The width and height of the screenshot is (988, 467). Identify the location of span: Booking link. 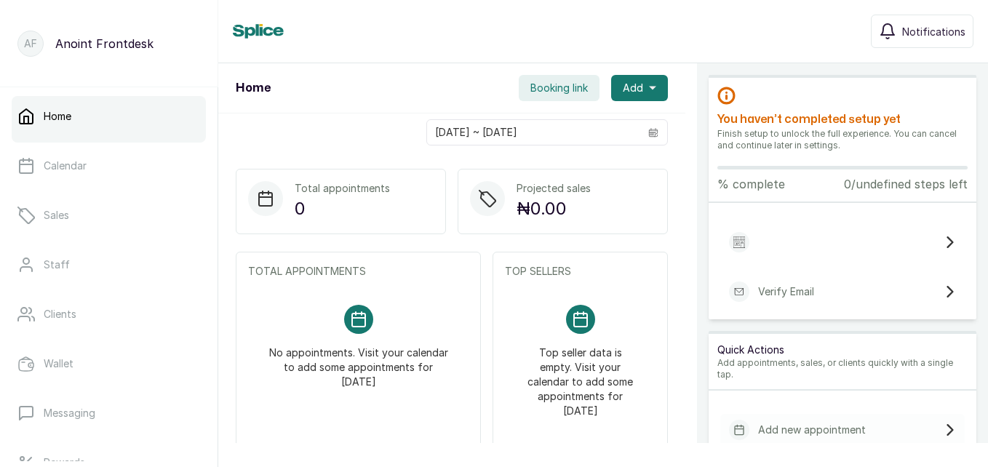
(559, 88).